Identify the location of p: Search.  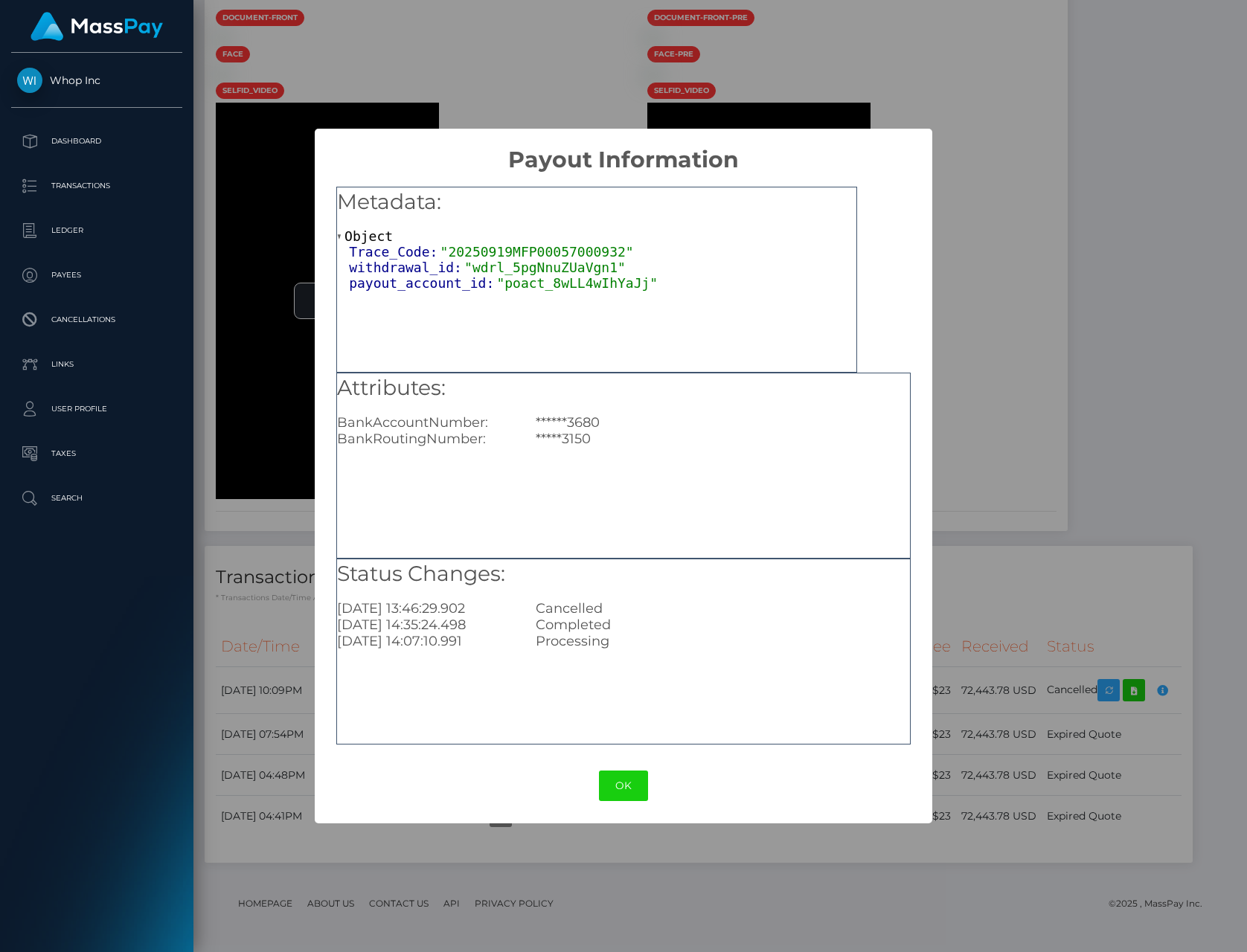
(97, 498).